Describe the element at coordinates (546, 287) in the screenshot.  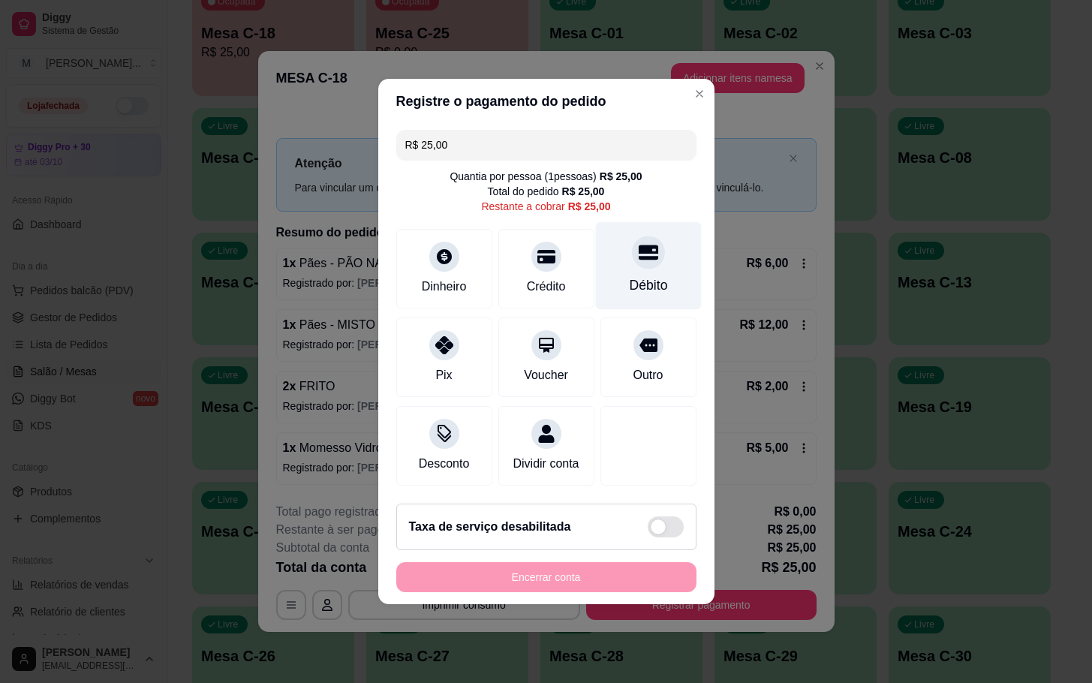
I see `div: Crédito` at that location.